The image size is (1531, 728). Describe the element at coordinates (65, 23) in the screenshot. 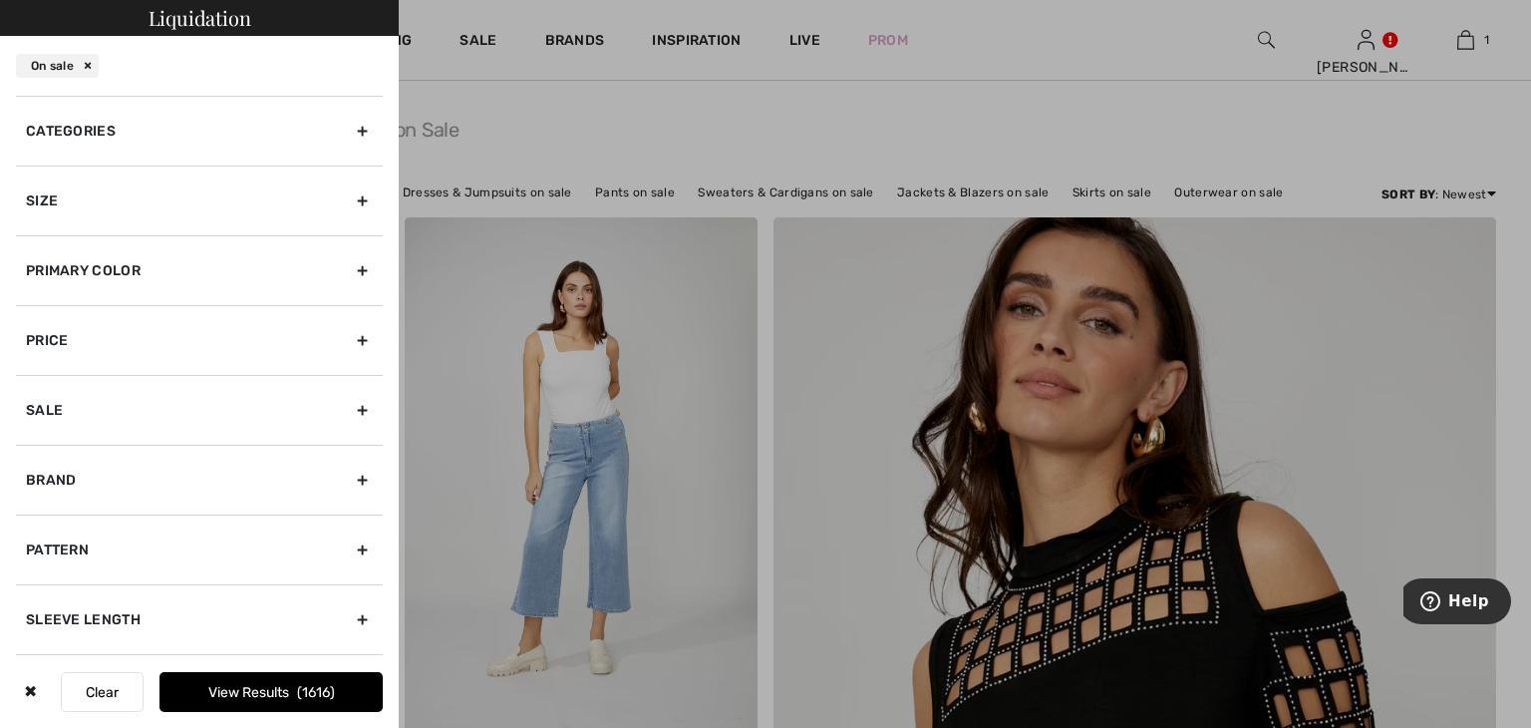

I see `span: Help` at that location.